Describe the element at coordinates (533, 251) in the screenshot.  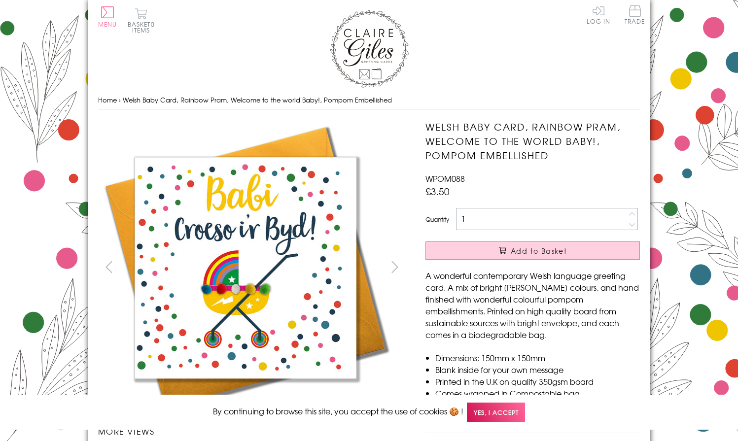
I see `button: Add to Basket` at that location.